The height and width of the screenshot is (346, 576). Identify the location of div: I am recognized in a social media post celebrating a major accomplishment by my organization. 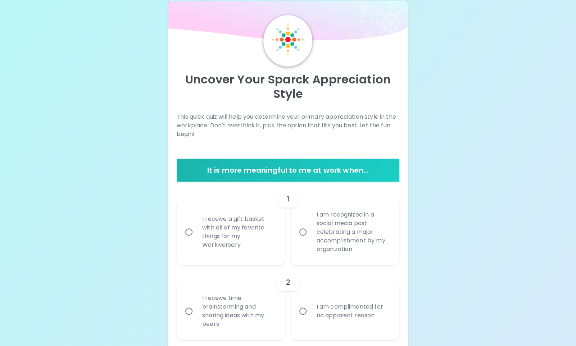
(353, 232).